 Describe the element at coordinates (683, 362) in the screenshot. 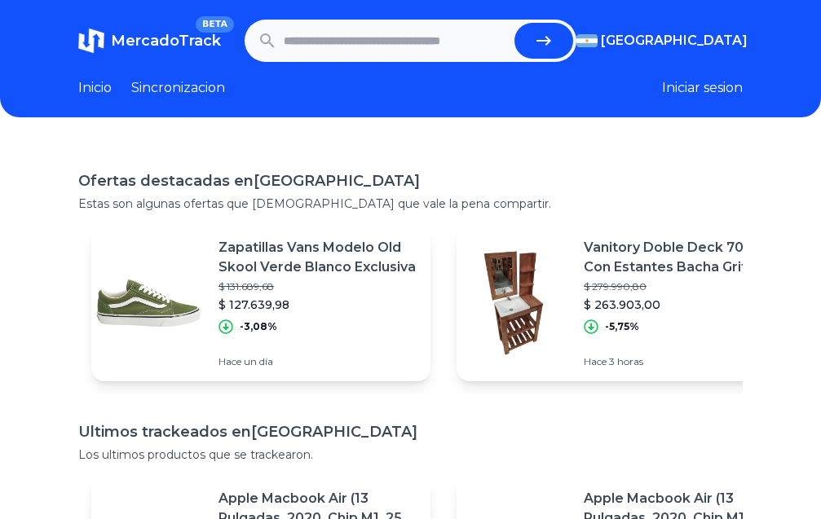

I see `p: Hace 3 horas` at that location.